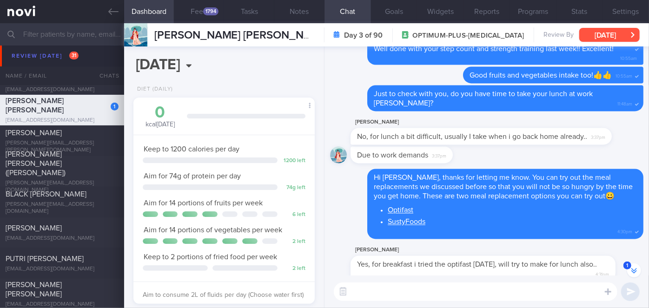 This screenshot has height=308, width=649. I want to click on a: SustyFoods, so click(406, 222).